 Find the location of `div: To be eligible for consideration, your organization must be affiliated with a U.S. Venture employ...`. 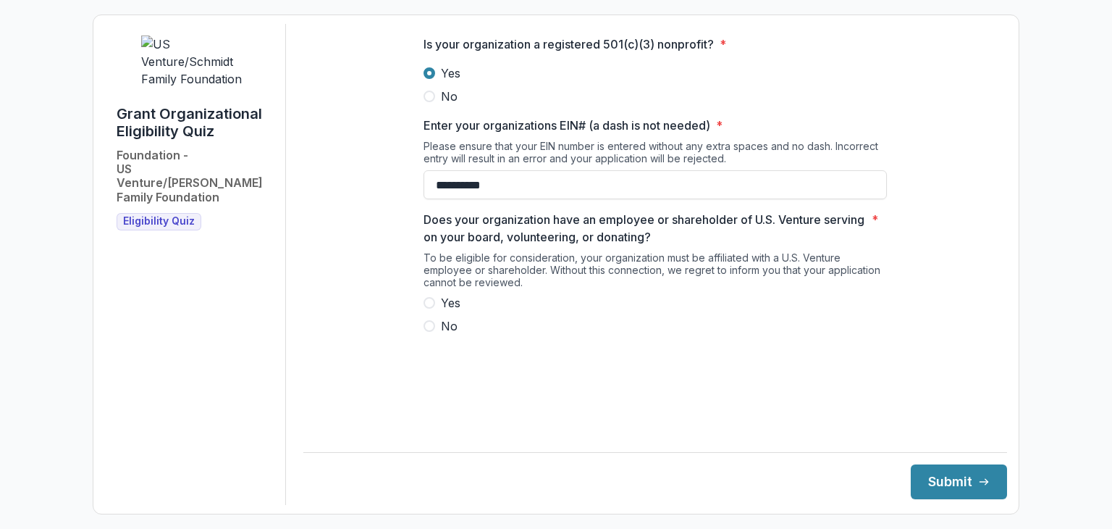

div: To be eligible for consideration, your organization must be affiliated with a U.S. Venture employ... is located at coordinates (655, 272).